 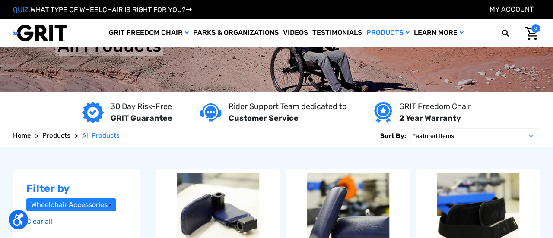 I want to click on h2: Filter by, so click(x=76, y=189).